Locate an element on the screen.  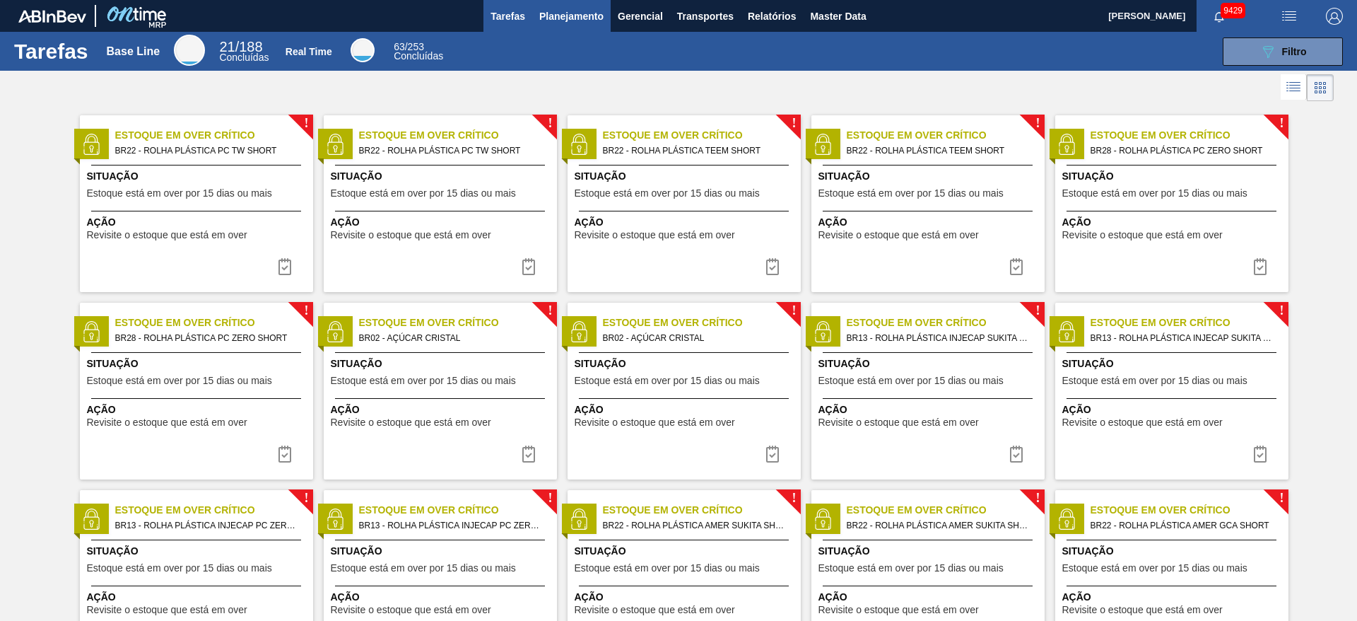
span: Tarefas is located at coordinates (508, 16).